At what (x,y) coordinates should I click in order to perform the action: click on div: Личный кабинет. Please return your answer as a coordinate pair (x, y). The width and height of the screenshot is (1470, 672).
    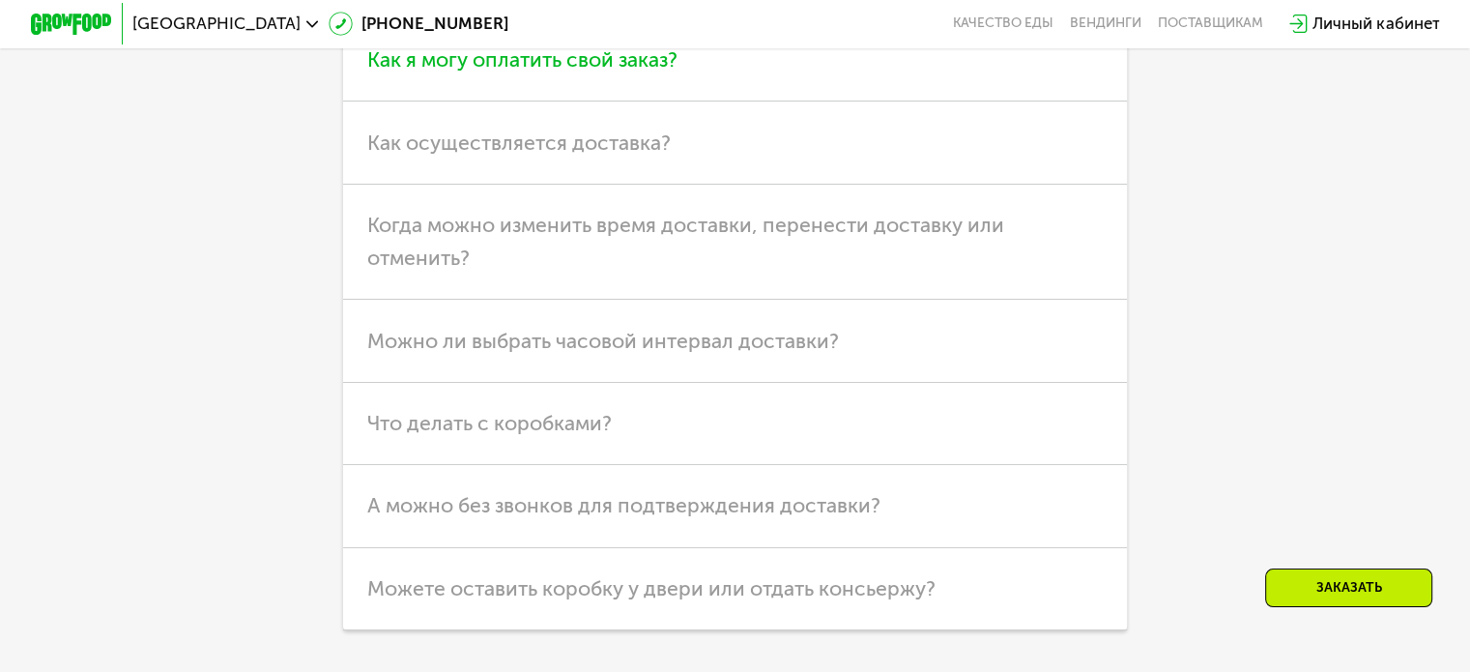
    Looking at the image, I should click on (1376, 23).